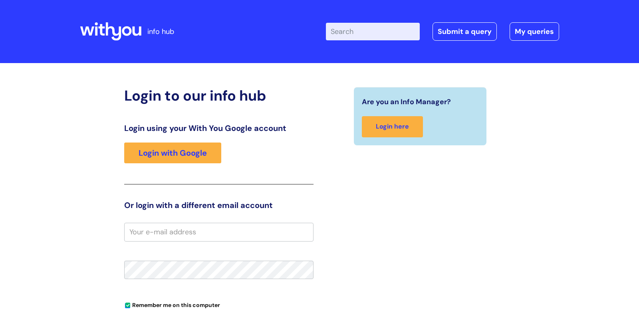 Image resolution: width=639 pixels, height=311 pixels. Describe the element at coordinates (219, 305) in the screenshot. I see `div: You can uncheck this option if you're logging in from a shared device` at that location.